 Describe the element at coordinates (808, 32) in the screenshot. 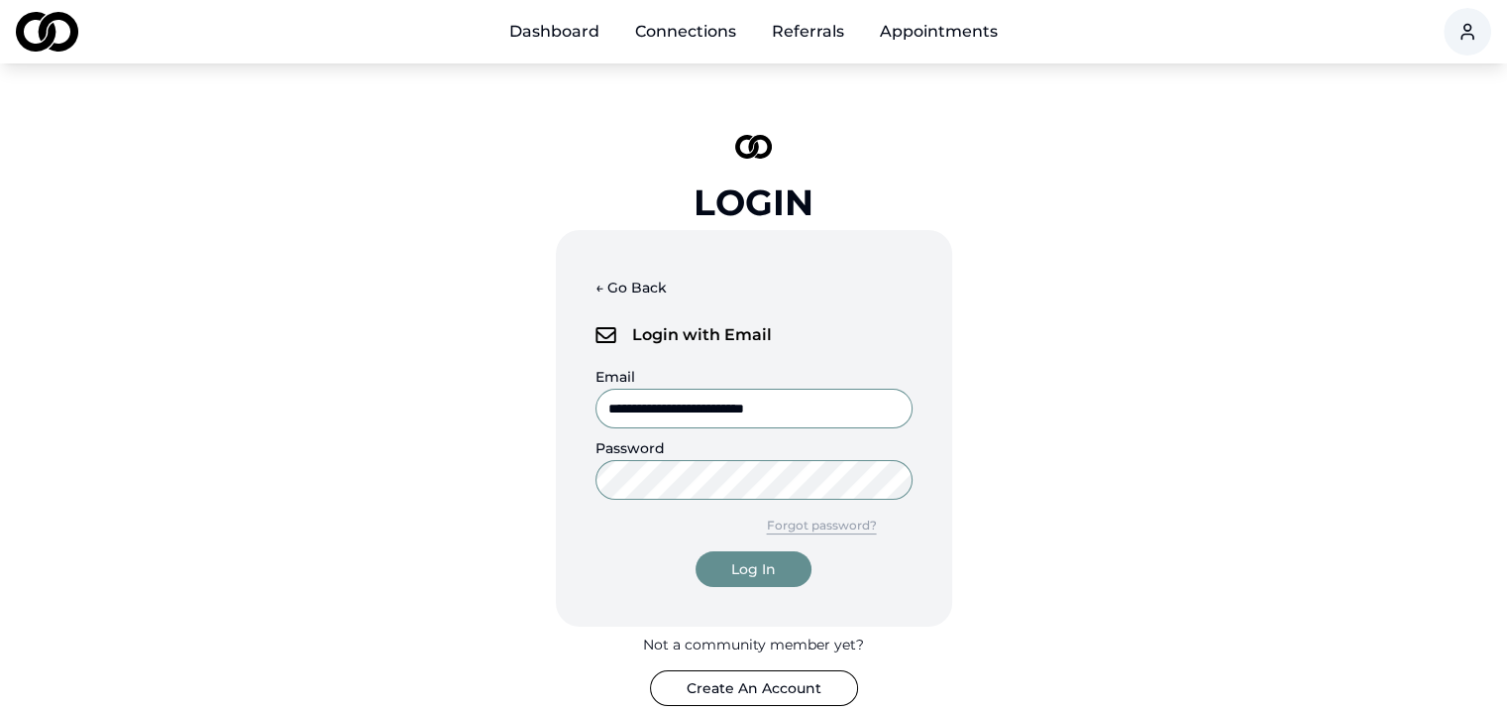

I see `a: Referrals` at that location.